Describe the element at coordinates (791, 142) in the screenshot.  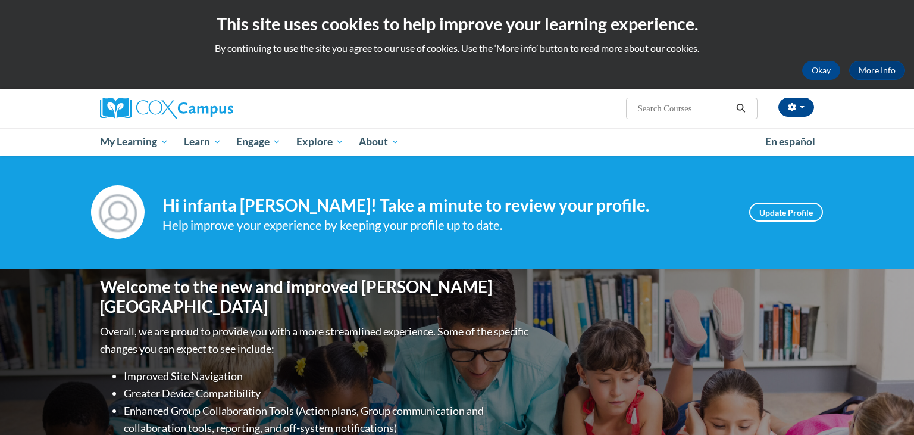
I see `a: En español` at that location.